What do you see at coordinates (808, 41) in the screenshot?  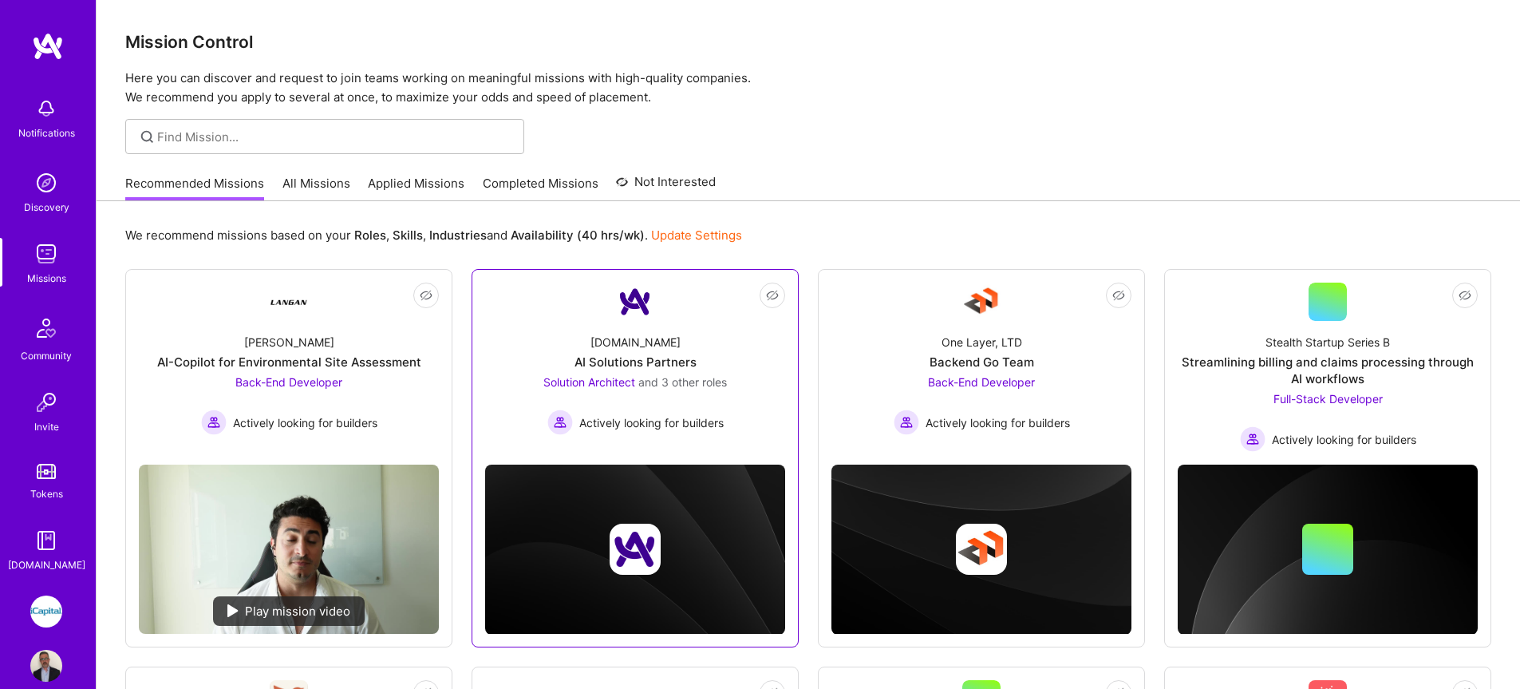 I see `h3: Mission Control` at bounding box center [808, 41].